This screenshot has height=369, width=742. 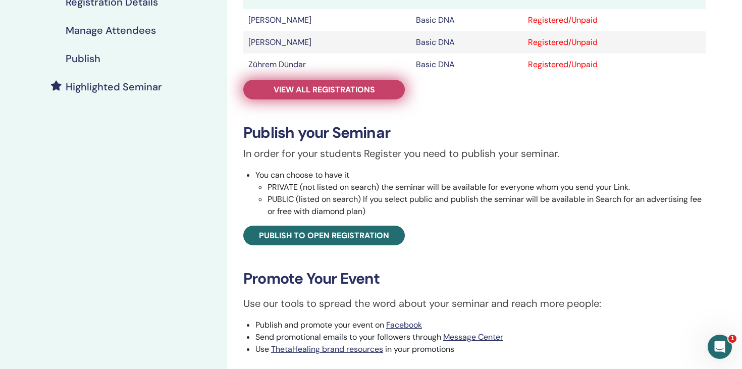 What do you see at coordinates (474, 303) in the screenshot?
I see `p: Use our tools to spread the word about your seminar and reach more people:` at bounding box center [474, 303].